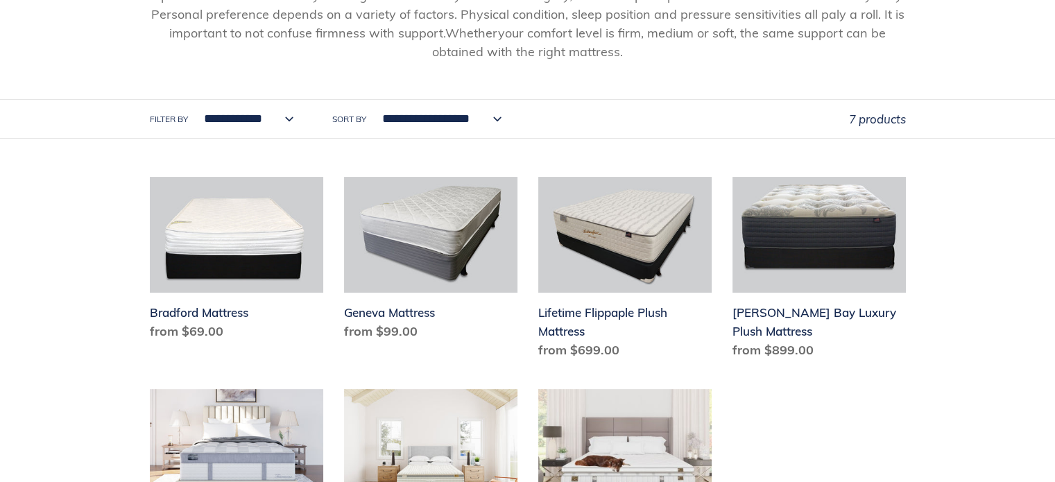 This screenshot has height=482, width=1055. Describe the element at coordinates (431, 261) in the screenshot. I see `a: Geneva Mattress` at that location.